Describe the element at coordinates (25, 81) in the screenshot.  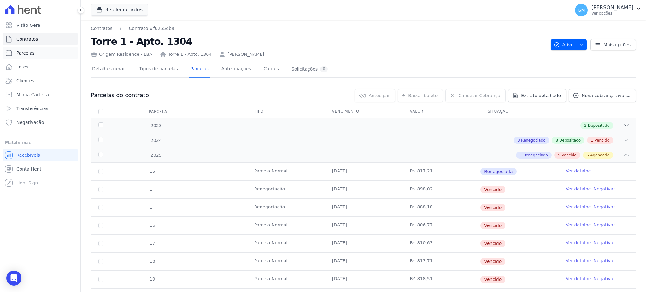
I see `span: Clientes` at that location.